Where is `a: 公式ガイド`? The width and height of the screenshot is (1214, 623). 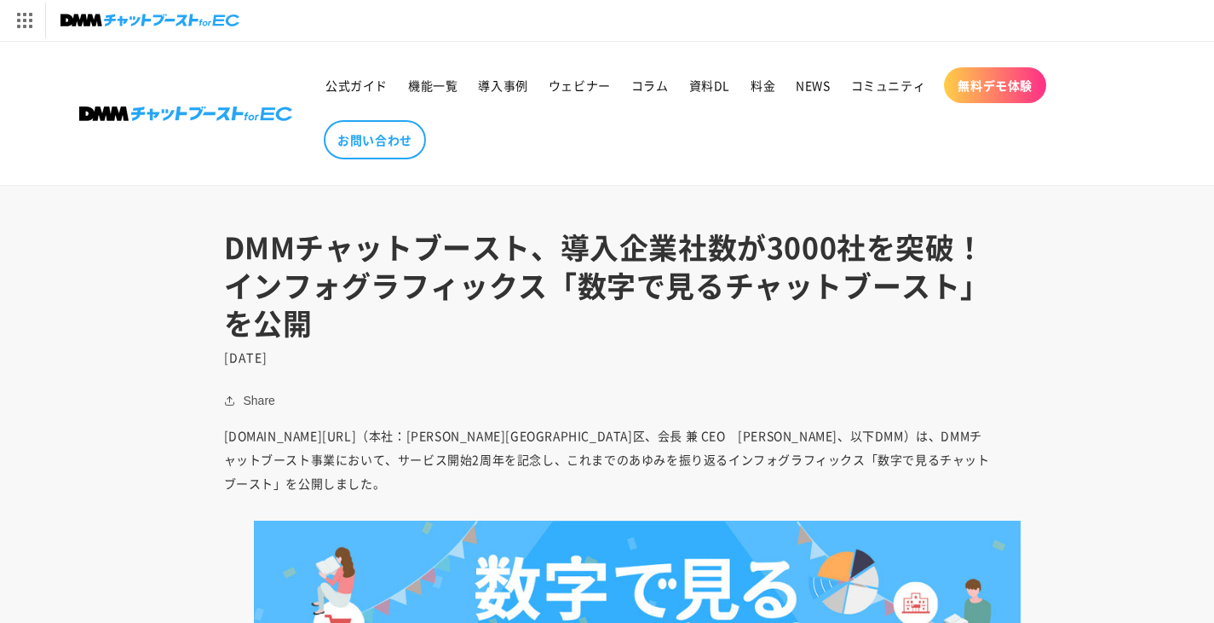
a: 公式ガイド is located at coordinates (356, 85).